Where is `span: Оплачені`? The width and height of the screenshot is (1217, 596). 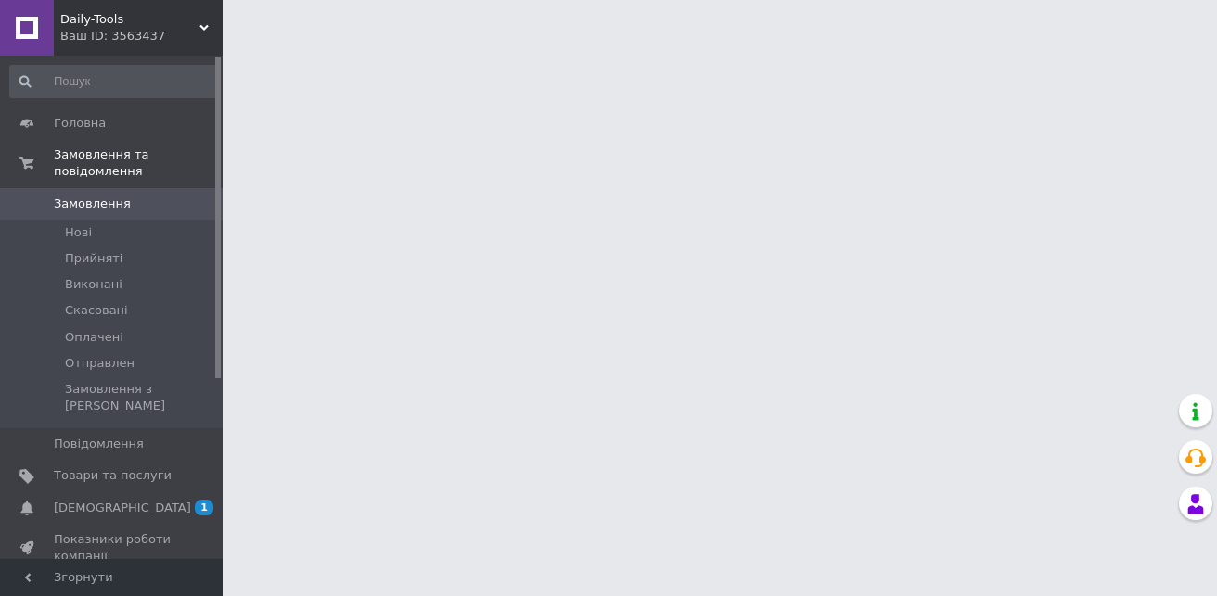 span: Оплачені is located at coordinates (94, 338).